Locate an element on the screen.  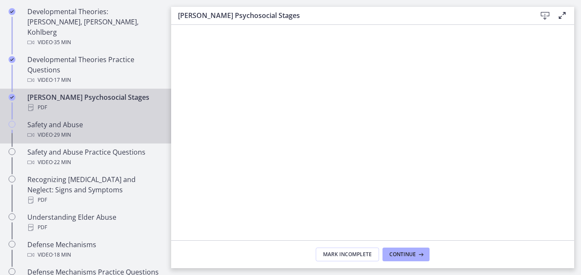
span: · 35 min is located at coordinates (62, 42).